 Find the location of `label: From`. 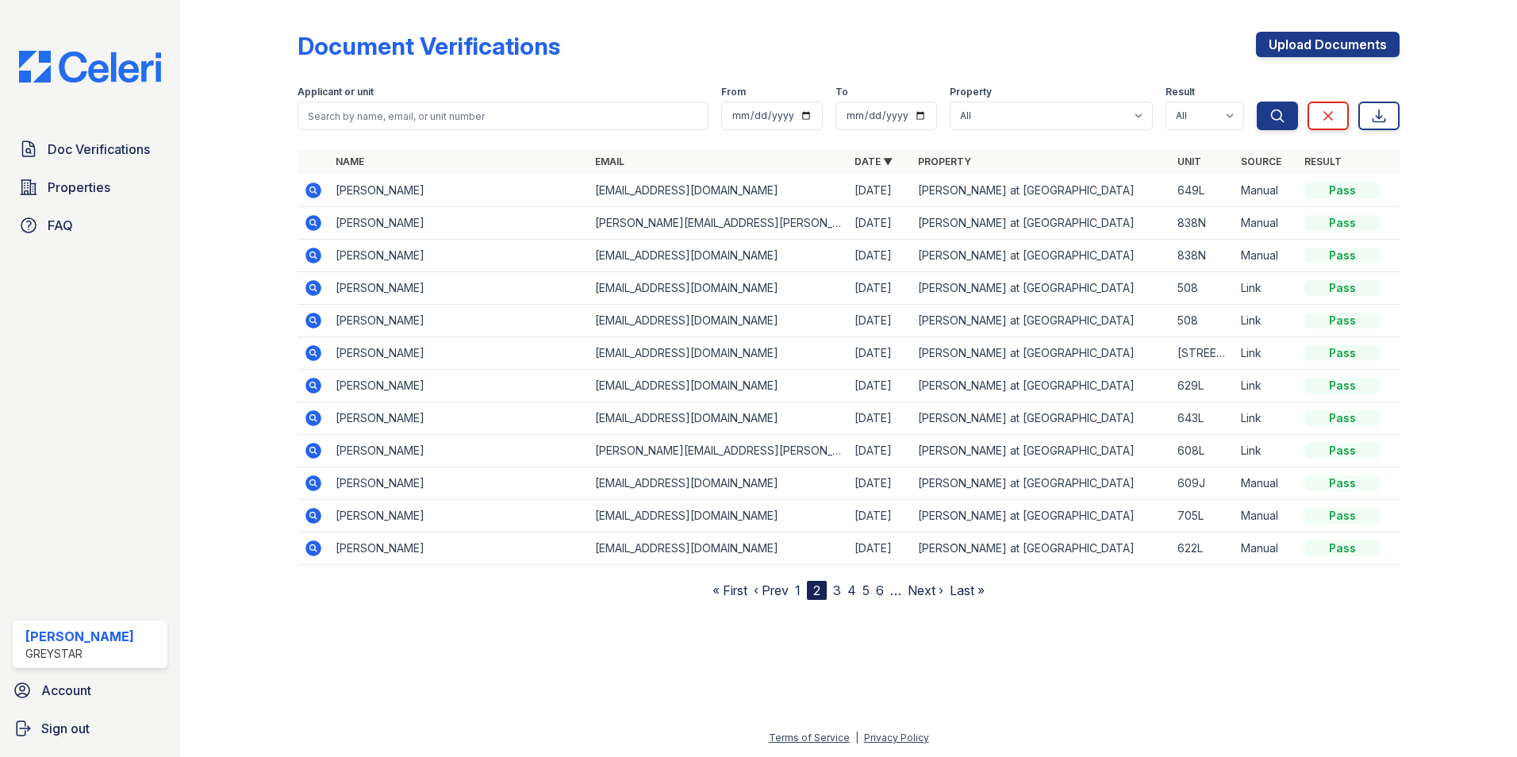

label: From is located at coordinates (733, 92).